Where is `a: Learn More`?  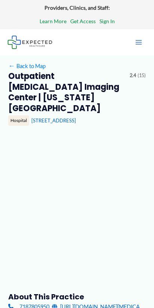
a: Learn More is located at coordinates (53, 21).